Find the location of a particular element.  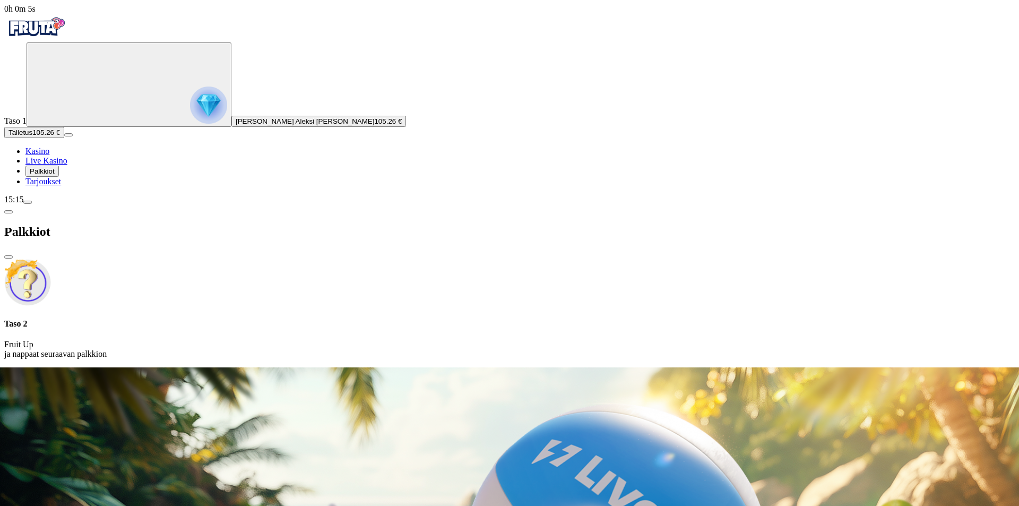

a: Fruta is located at coordinates (36, 37).